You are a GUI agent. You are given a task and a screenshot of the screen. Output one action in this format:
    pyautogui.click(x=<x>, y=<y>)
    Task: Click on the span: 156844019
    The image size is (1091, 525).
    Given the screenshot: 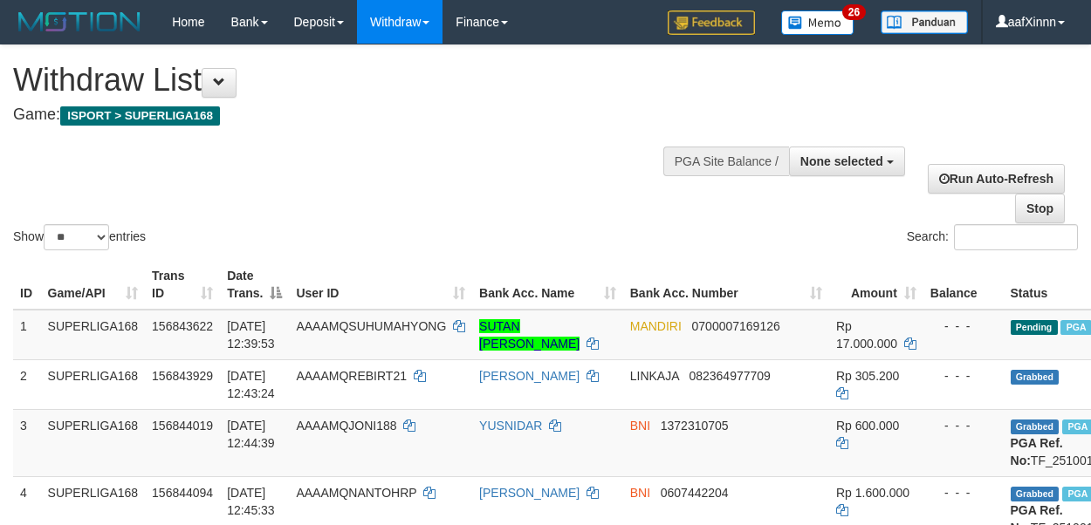 What is the action you would take?
    pyautogui.click(x=182, y=426)
    